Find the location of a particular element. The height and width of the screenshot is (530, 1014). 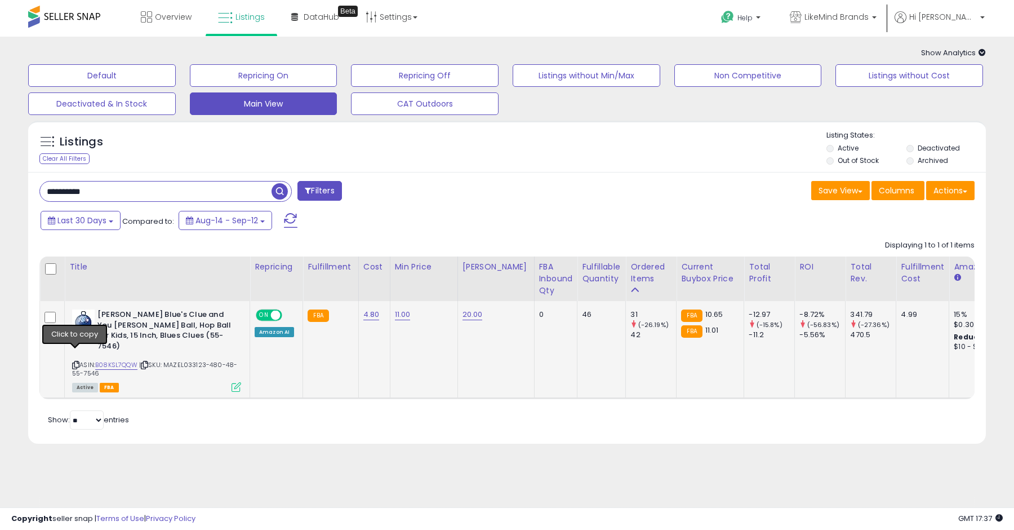

button: Columns is located at coordinates (898, 190).